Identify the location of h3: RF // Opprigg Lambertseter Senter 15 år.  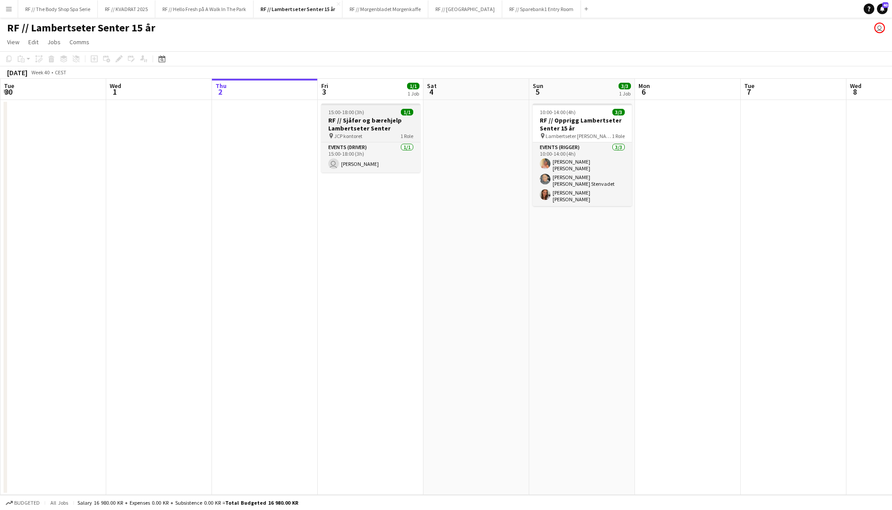
(582, 124).